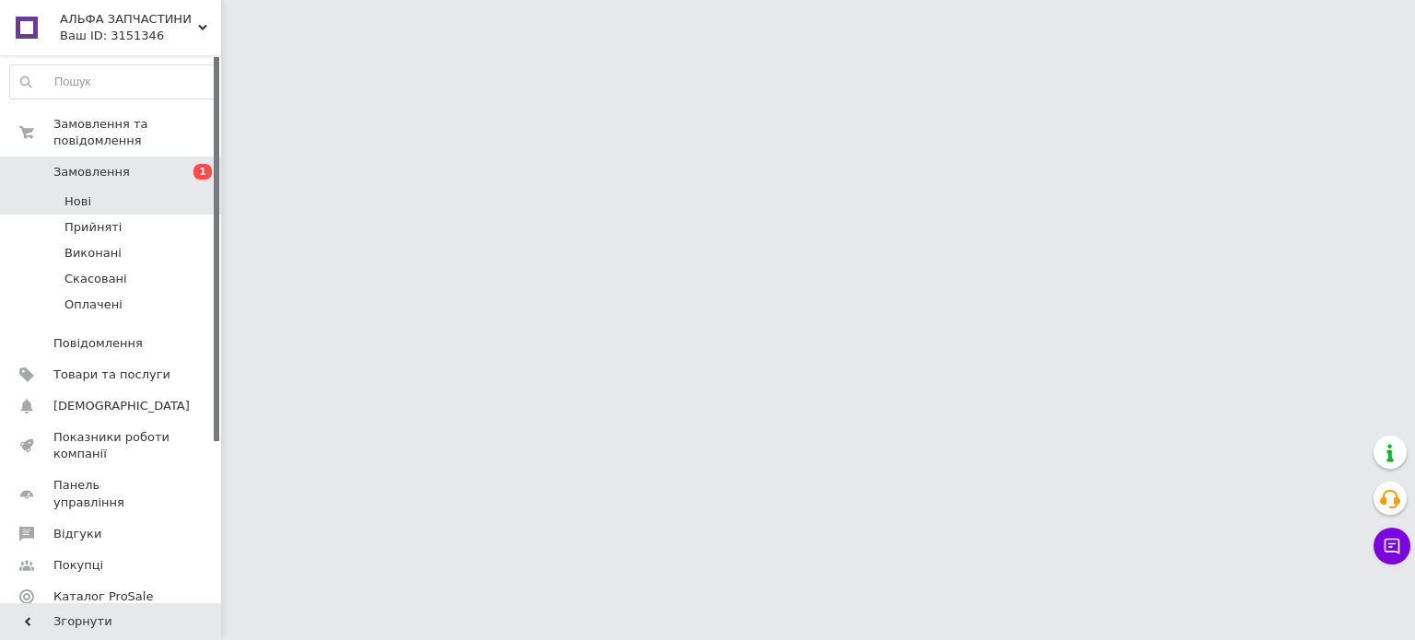 This screenshot has width=1415, height=640. What do you see at coordinates (111, 446) in the screenshot?
I see `span: Показники роботи компанії` at bounding box center [111, 446].